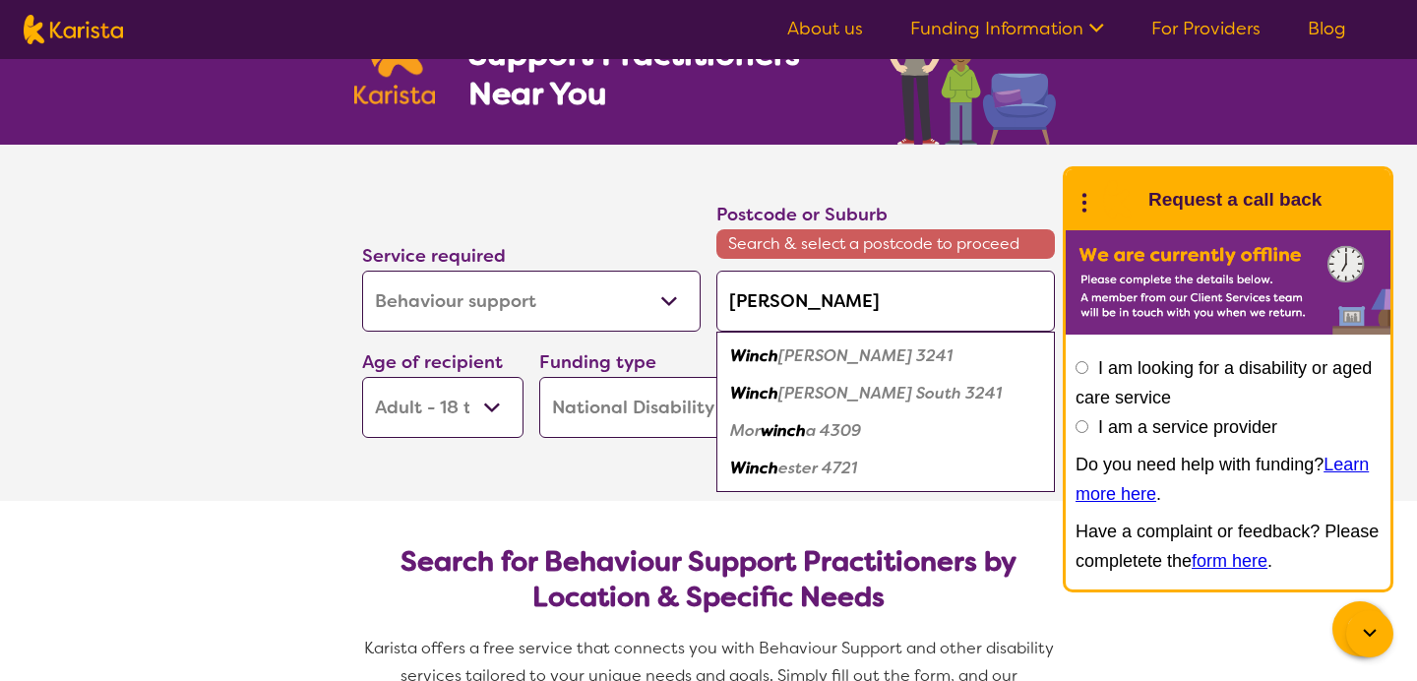 The height and width of the screenshot is (681, 1417). Describe the element at coordinates (824, 29) in the screenshot. I see `a: About us` at that location.